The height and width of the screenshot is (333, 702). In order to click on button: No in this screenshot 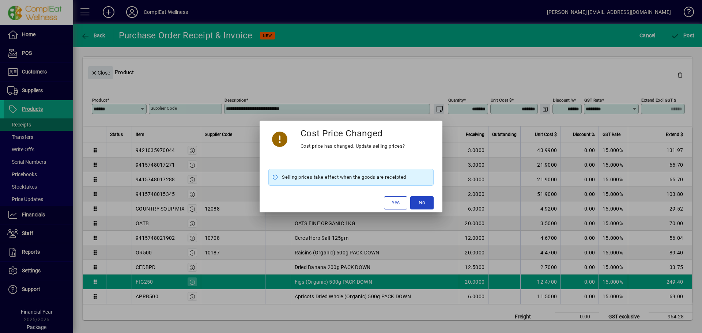, I will do `click(422, 203)`.